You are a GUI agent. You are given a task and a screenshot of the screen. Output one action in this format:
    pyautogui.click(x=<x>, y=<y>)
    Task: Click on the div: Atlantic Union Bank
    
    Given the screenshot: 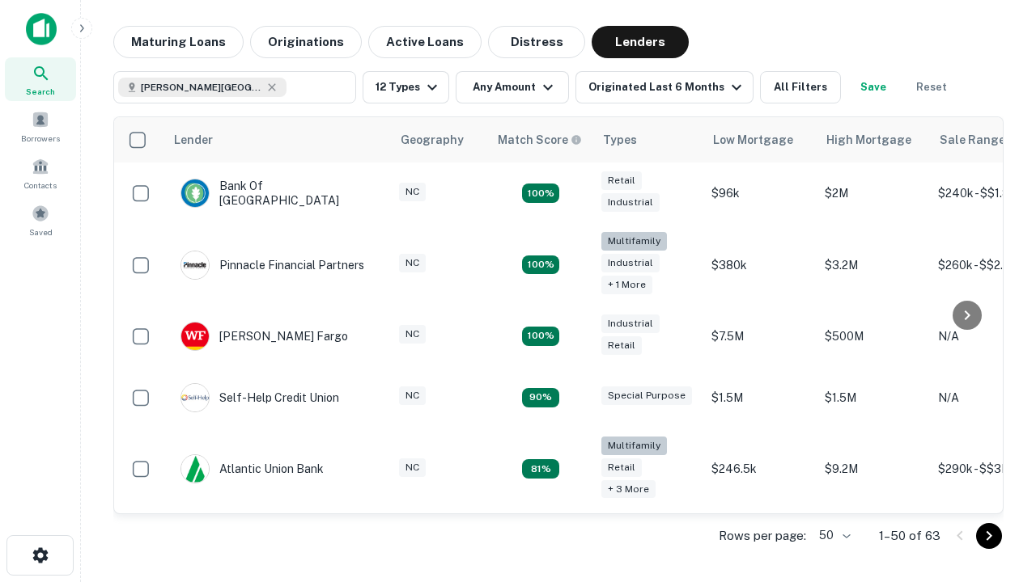 What is the action you would take?
    pyautogui.click(x=252, y=469)
    